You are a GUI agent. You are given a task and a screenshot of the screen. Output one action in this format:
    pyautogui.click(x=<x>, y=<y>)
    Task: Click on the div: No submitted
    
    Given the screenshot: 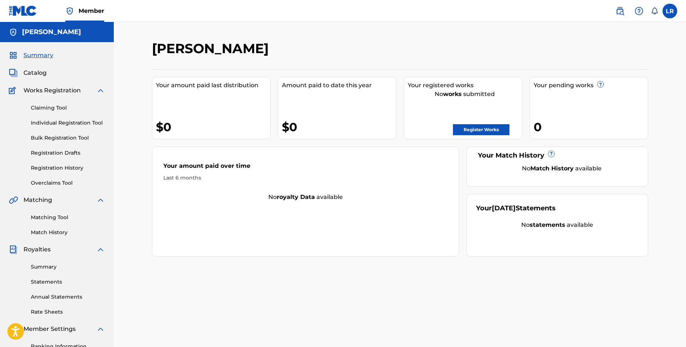 What is the action you would take?
    pyautogui.click(x=464, y=94)
    